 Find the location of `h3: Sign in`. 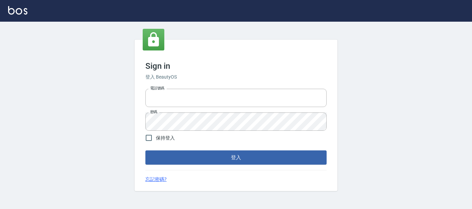

h3: Sign in is located at coordinates (236, 66).